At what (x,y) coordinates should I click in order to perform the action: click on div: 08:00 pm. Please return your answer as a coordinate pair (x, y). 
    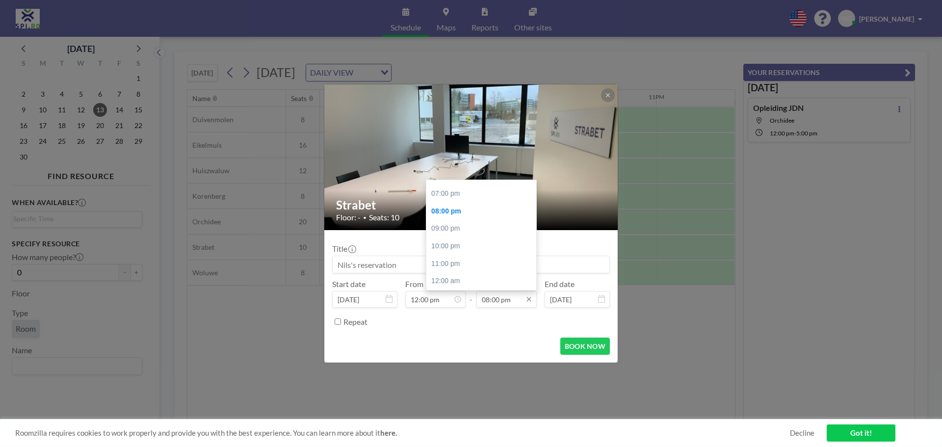
    Looking at the image, I should click on (484, 212).